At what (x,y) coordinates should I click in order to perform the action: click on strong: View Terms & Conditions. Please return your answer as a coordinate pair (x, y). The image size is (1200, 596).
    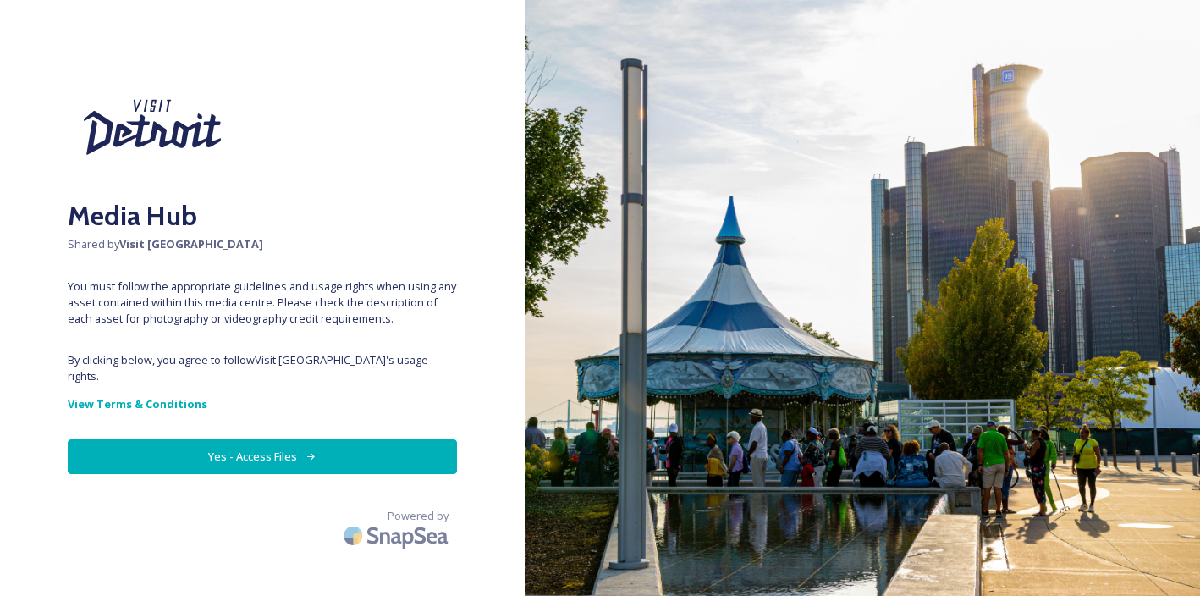
    Looking at the image, I should click on (137, 404).